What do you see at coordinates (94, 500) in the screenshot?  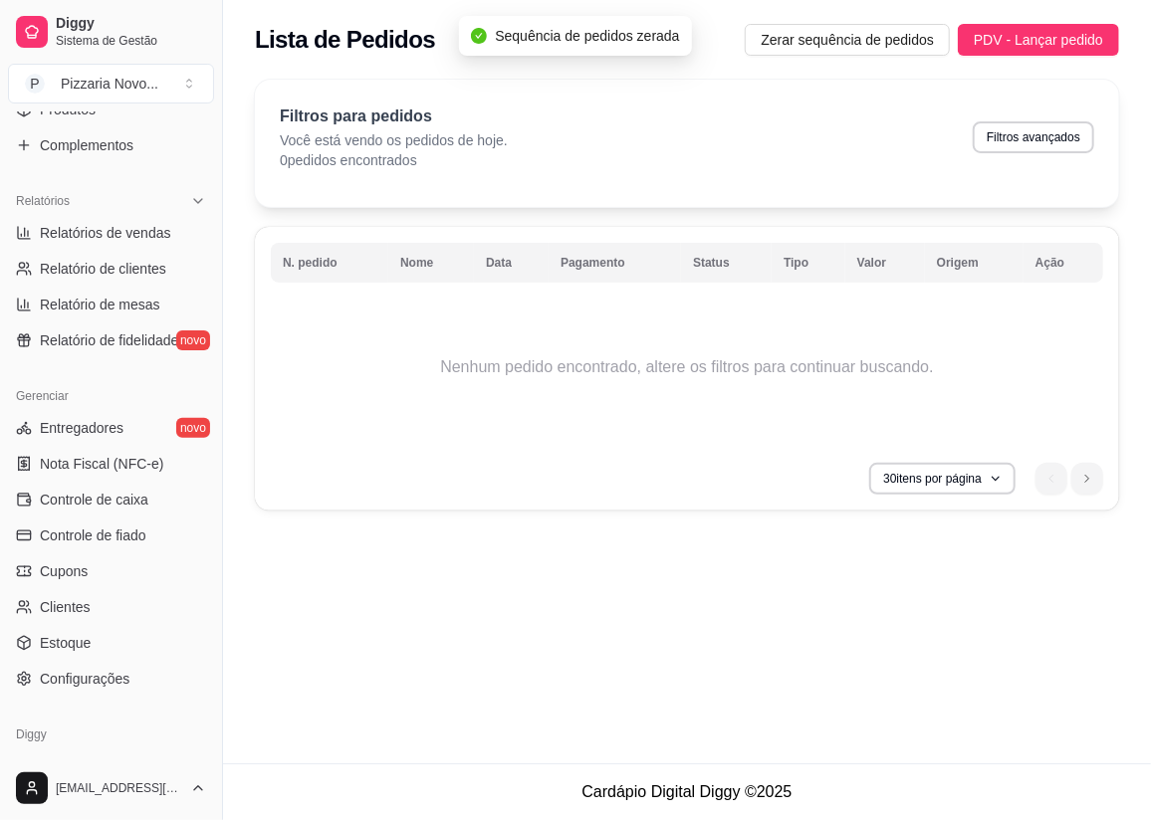 I see `span: Controle de caixa` at bounding box center [94, 500].